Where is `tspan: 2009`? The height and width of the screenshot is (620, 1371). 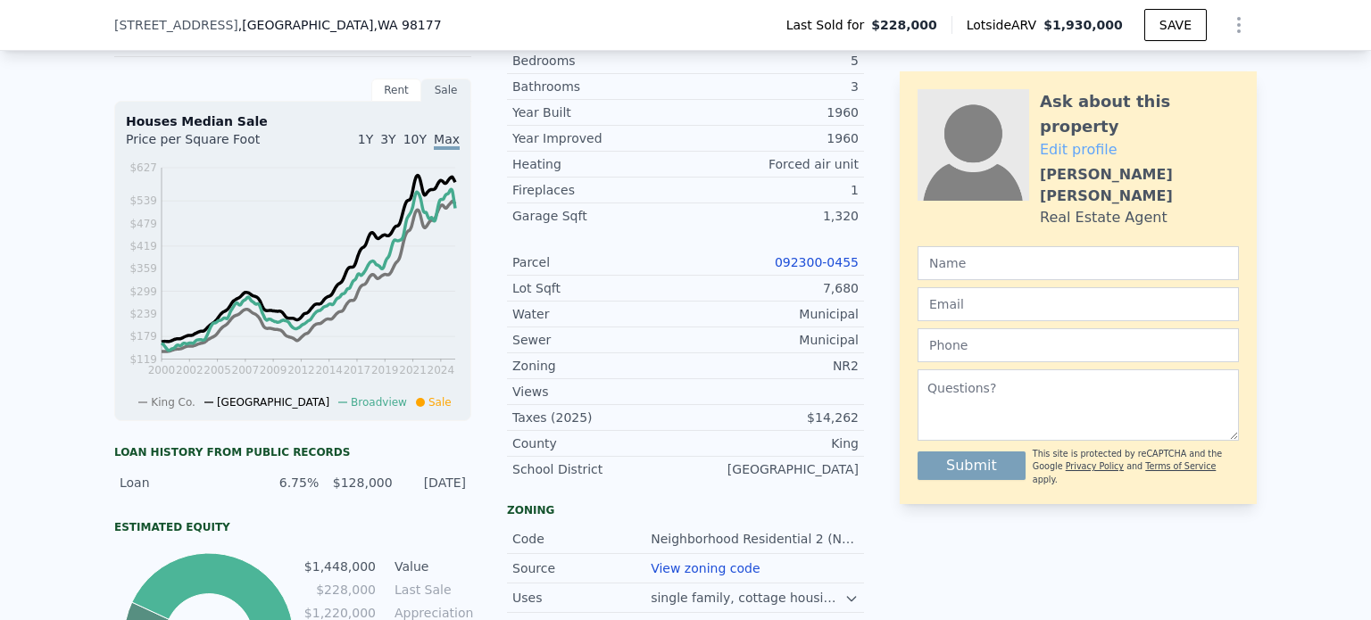
tspan: 2009 is located at coordinates (273, 370).